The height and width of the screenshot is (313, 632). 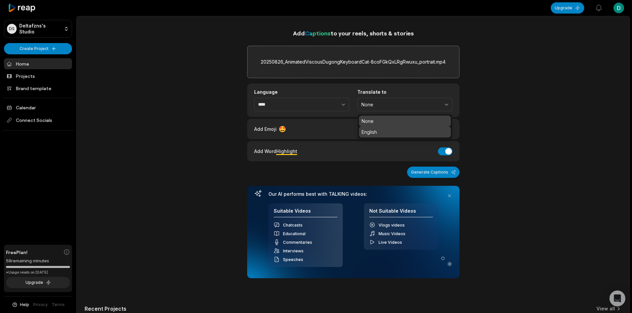 What do you see at coordinates (400, 105) in the screenshot?
I see `span: None` at bounding box center [400, 105].